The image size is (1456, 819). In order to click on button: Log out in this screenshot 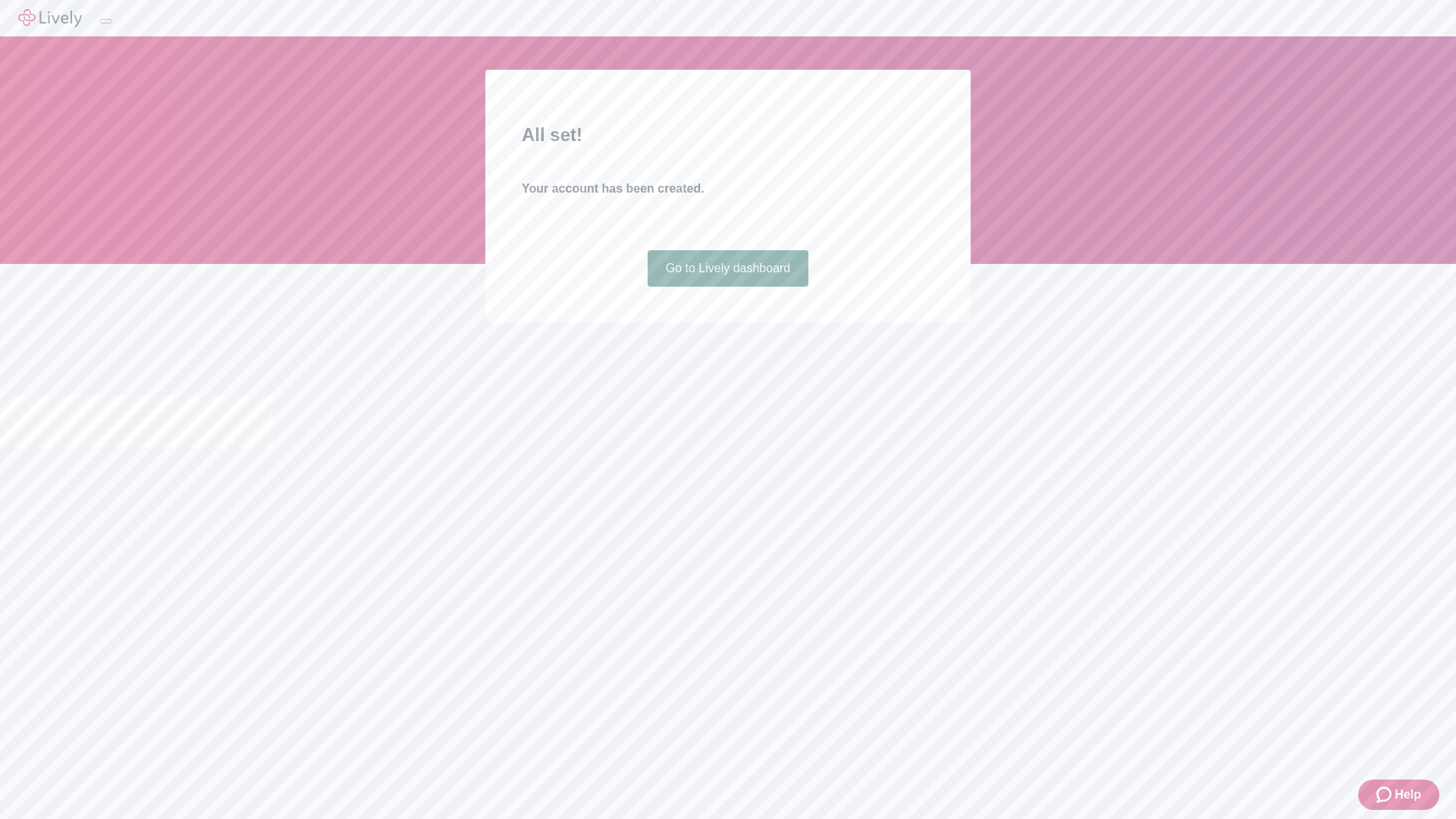, I will do `click(107, 22)`.